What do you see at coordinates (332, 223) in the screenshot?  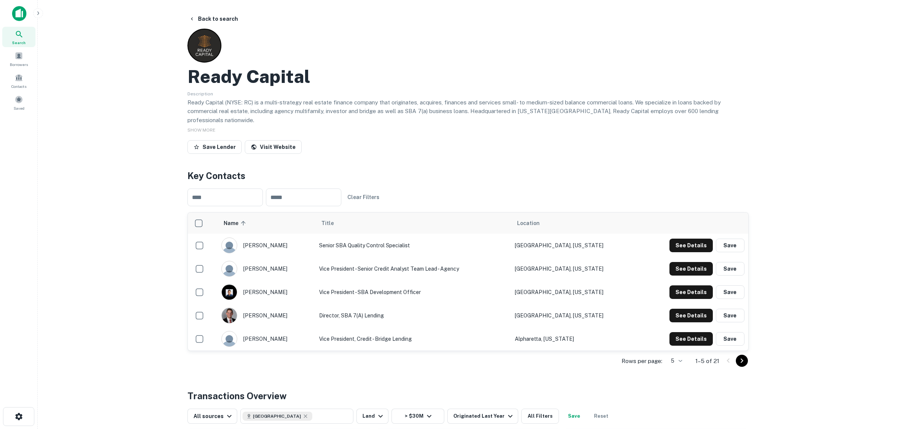 I see `span: Title` at bounding box center [332, 223].